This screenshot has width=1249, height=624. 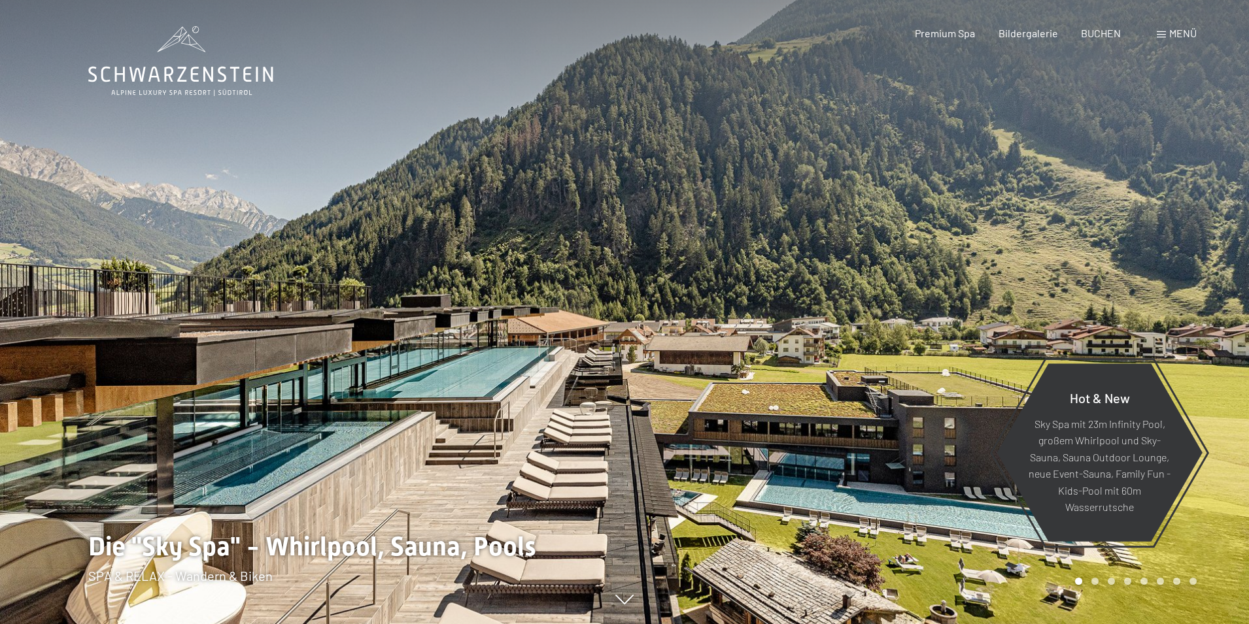 What do you see at coordinates (1183, 33) in the screenshot?
I see `span: Menü` at bounding box center [1183, 33].